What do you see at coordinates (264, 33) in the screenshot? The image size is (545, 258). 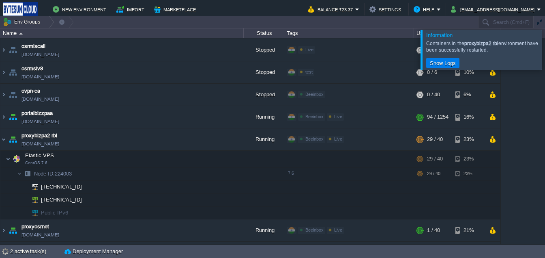 I see `div: Status` at bounding box center [264, 33].